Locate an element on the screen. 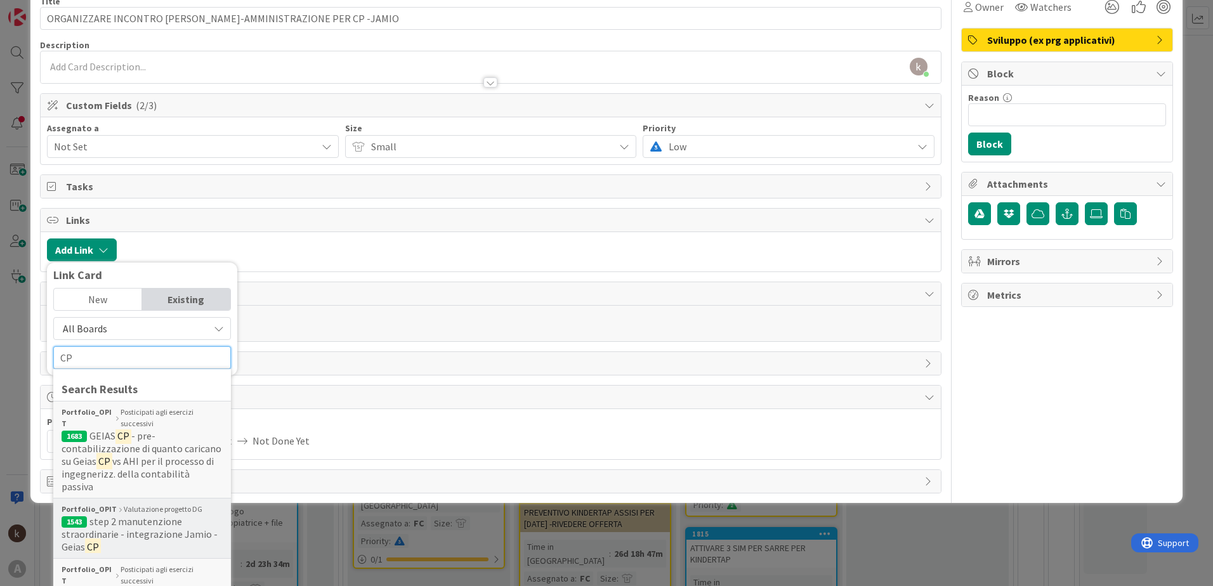 This screenshot has height=586, width=1213. span: Links is located at coordinates (492, 220).